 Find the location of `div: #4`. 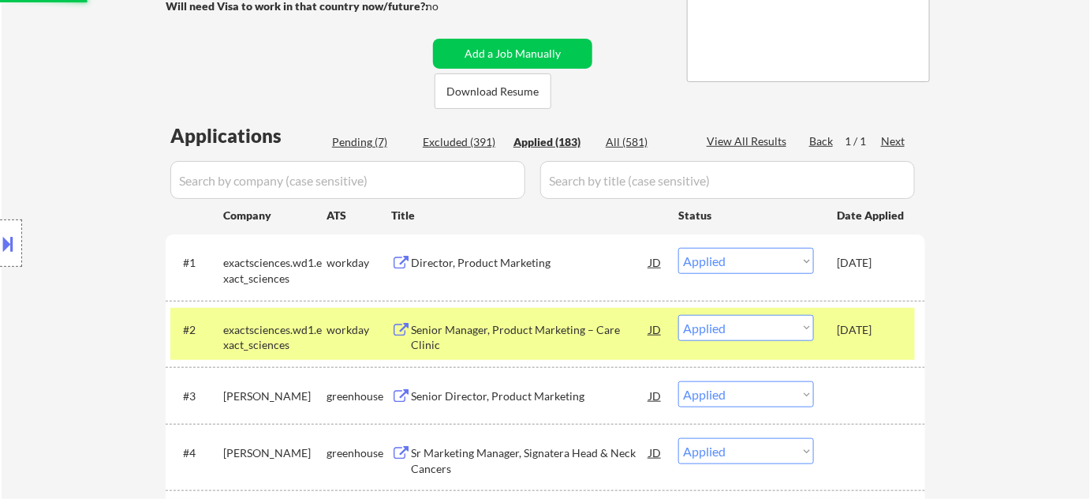

div: #4 is located at coordinates (196, 453).